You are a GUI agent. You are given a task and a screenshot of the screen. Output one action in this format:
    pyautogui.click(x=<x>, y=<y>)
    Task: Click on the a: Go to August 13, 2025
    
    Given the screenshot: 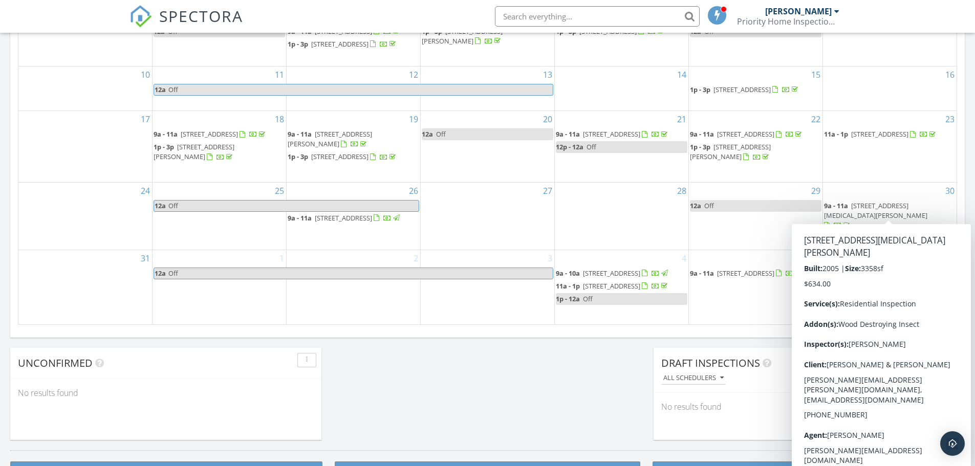 What is the action you would take?
    pyautogui.click(x=548, y=75)
    